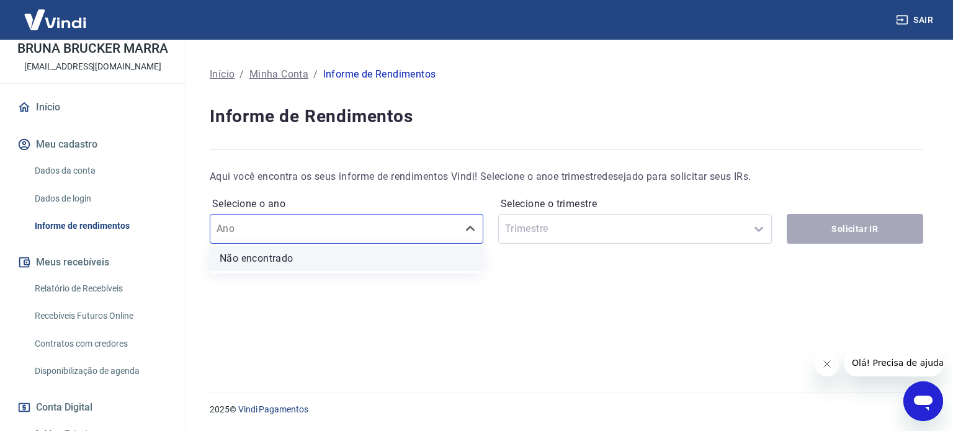 This screenshot has height=431, width=953. What do you see at coordinates (279, 74) in the screenshot?
I see `p: Minha Conta` at bounding box center [279, 74].